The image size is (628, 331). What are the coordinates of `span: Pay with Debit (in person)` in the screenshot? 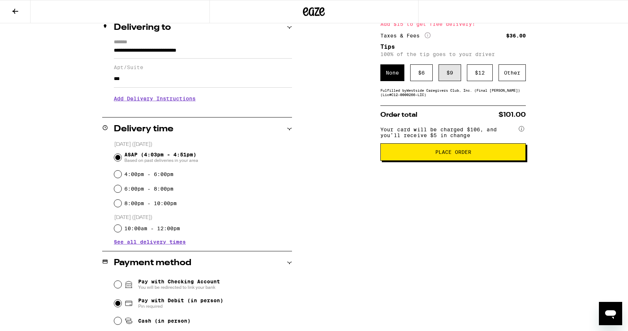 It's located at (181, 300).